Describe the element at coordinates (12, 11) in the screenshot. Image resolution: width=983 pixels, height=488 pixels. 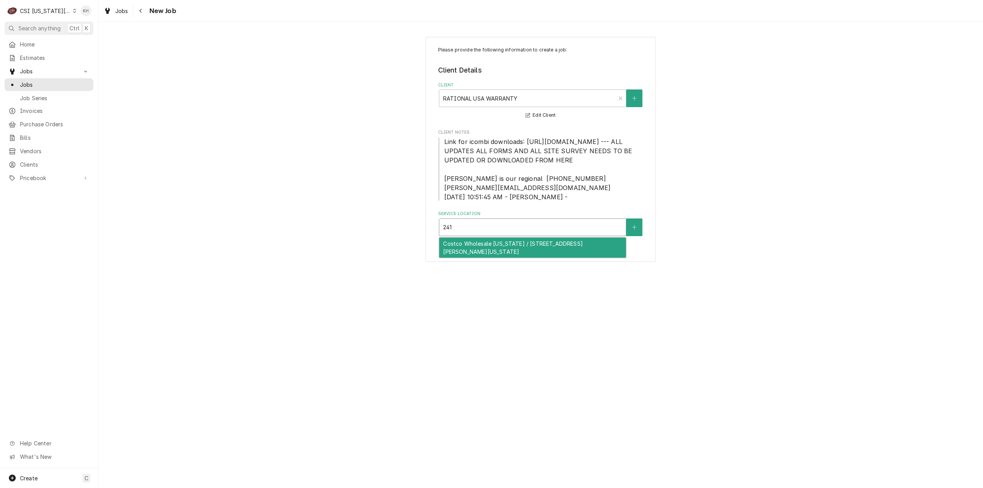
I see `div: CSI Kansas City's Avatar` at that location.